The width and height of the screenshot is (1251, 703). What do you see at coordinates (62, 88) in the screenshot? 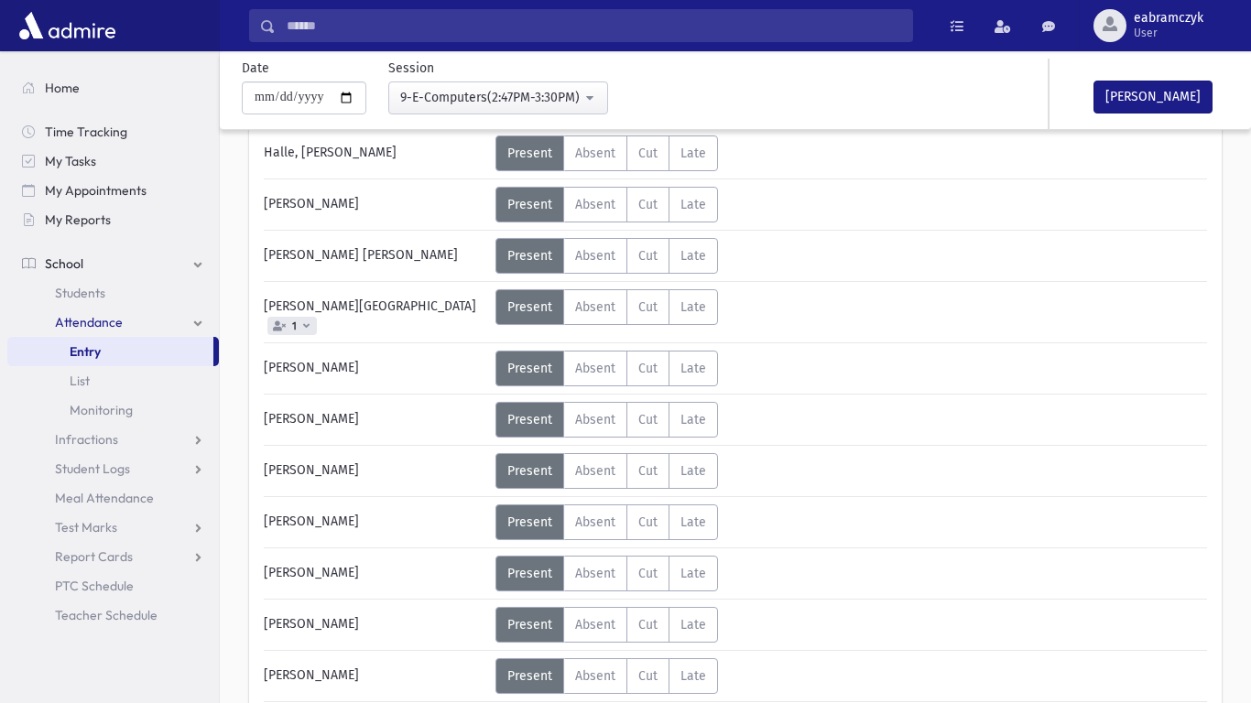
I see `span: Home` at bounding box center [62, 88].